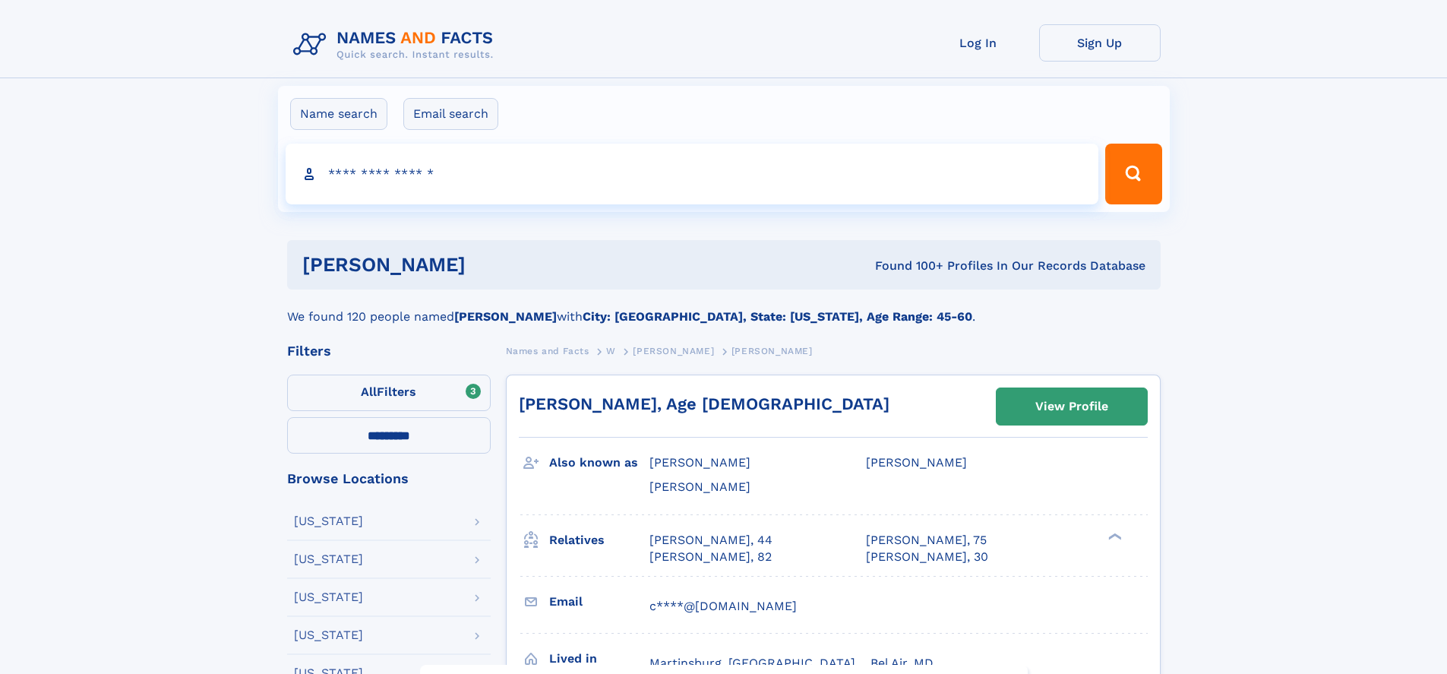 The image size is (1447, 674). I want to click on a: View Profile, so click(1072, 406).